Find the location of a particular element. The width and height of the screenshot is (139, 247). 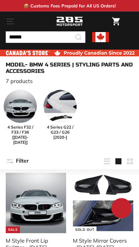

div: Sold Out is located at coordinates (85, 230).